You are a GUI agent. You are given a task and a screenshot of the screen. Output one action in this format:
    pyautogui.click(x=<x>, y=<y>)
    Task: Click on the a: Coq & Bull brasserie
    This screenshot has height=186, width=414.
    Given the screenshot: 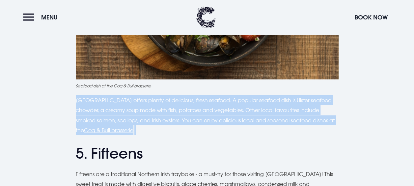 What is the action you would take?
    pyautogui.click(x=109, y=130)
    